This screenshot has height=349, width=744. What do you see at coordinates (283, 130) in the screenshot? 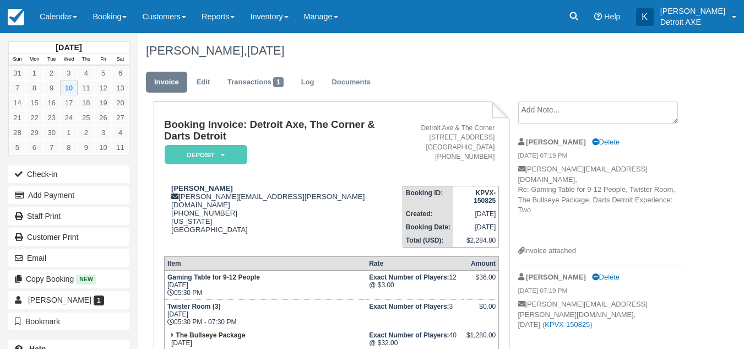
I see `h1: Booking Invoice: Detroit Axe, The Corner & Darts Detroit` at bounding box center [283, 130].